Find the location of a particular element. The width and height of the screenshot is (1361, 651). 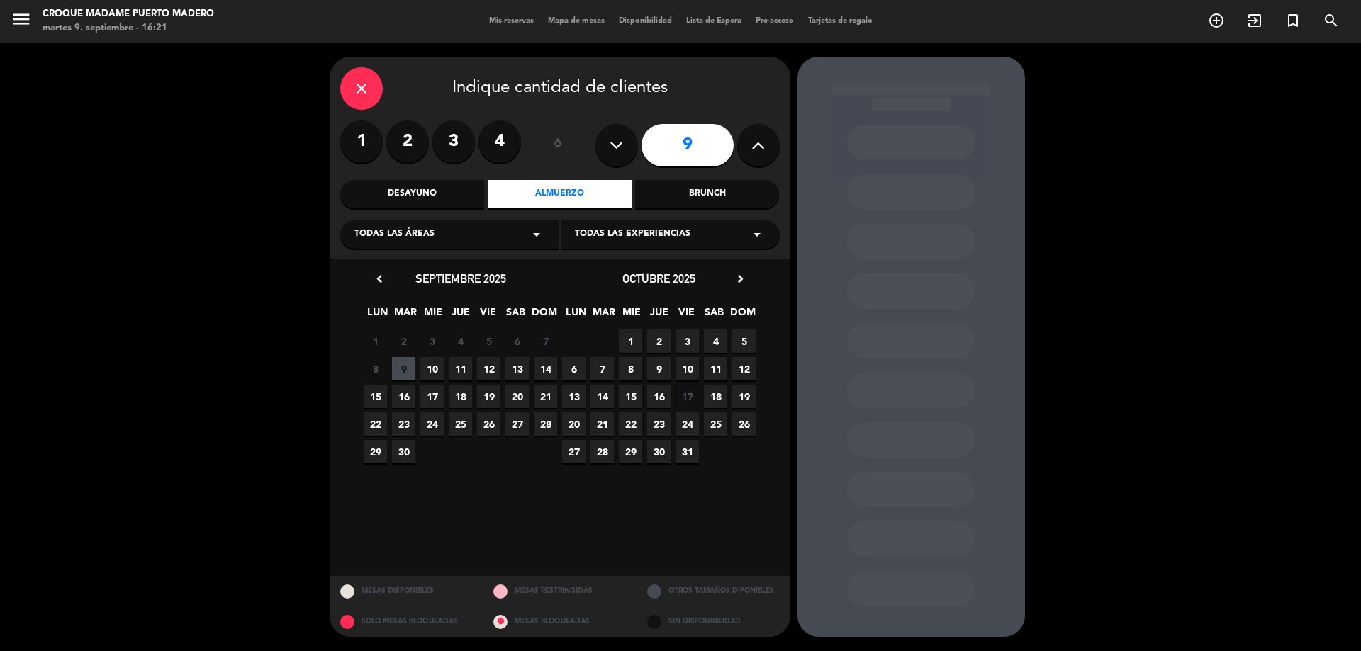

span: Mapa de mesas is located at coordinates (576, 21).